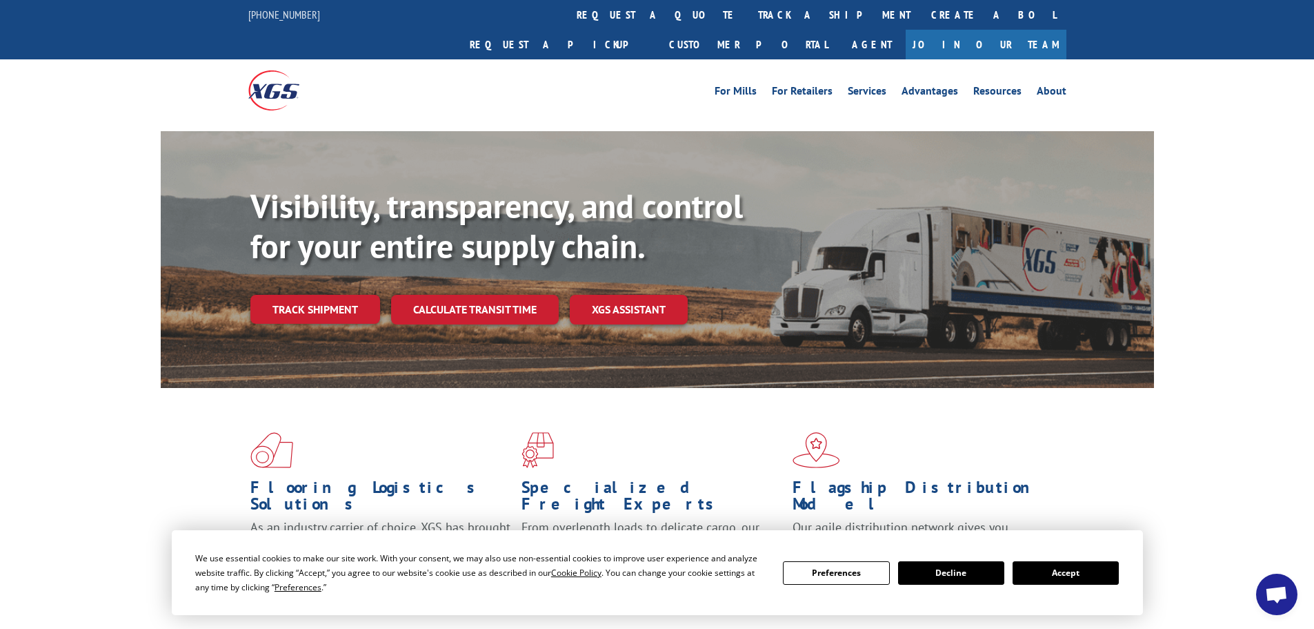  Describe the element at coordinates (836, 573) in the screenshot. I see `button: Preferences` at that location.